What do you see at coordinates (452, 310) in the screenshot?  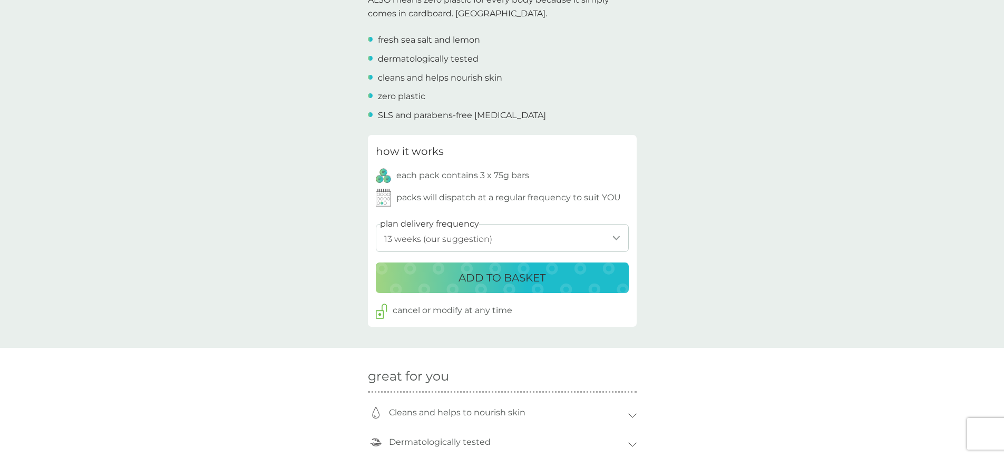 I see `p: cancel or modify at any time` at bounding box center [452, 310].